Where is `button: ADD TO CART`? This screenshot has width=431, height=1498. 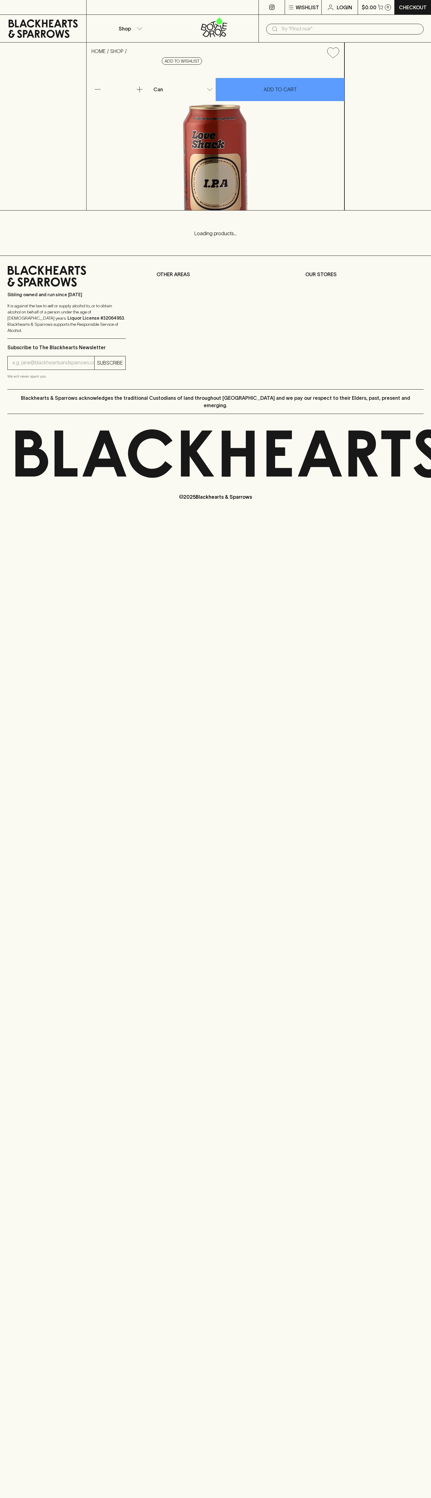 button: ADD TO CART is located at coordinates (280, 89).